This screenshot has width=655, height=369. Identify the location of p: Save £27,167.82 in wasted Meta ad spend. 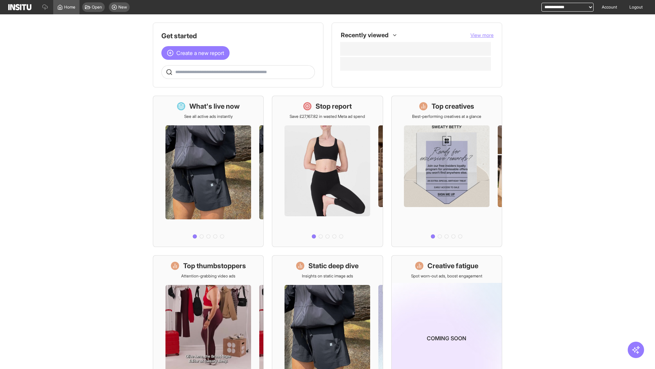
(327, 116).